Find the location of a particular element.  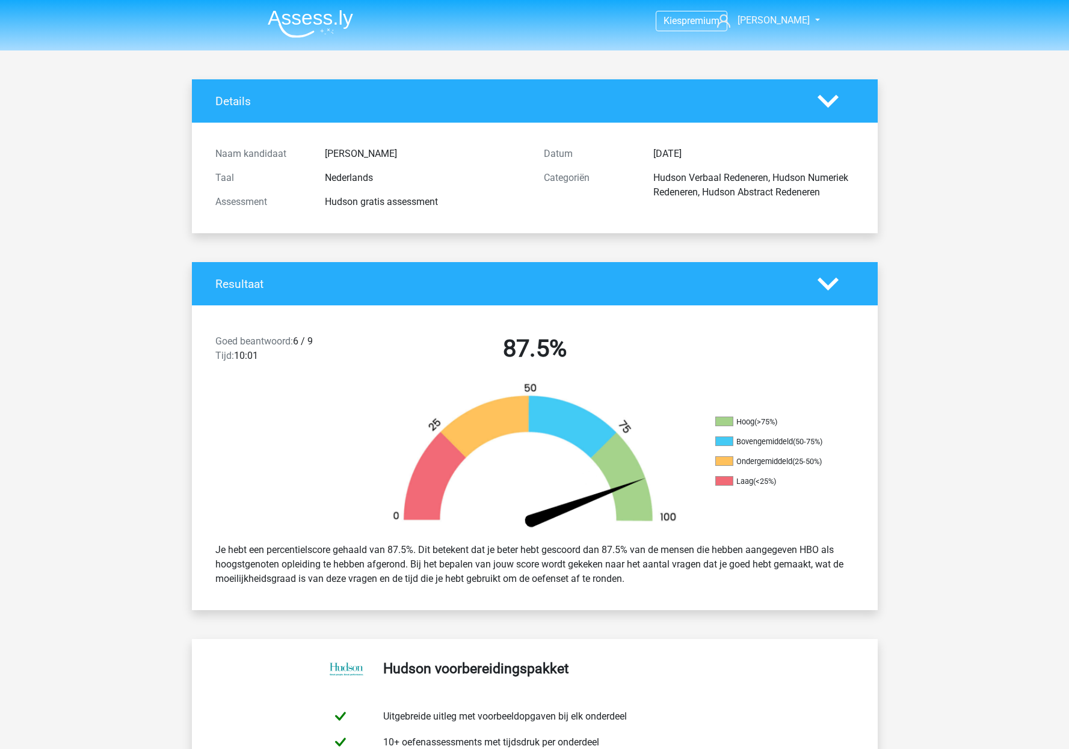

a: Kiespremium is located at coordinates (691, 20).